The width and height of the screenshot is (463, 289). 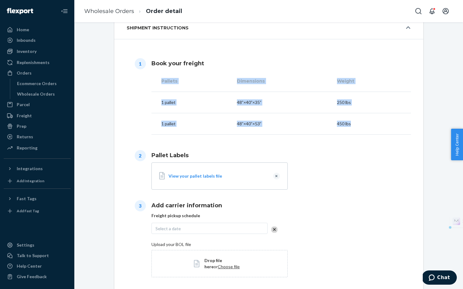 What do you see at coordinates (26, 40) in the screenshot?
I see `div: Inbounds` at bounding box center [26, 40].